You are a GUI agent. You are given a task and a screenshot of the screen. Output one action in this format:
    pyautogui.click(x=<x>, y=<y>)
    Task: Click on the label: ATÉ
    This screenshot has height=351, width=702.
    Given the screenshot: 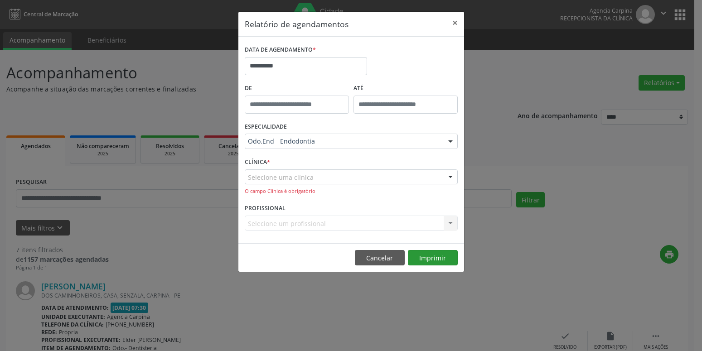 What is the action you would take?
    pyautogui.click(x=406, y=88)
    